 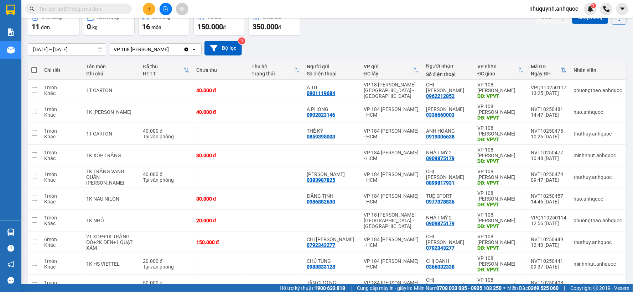 What do you see at coordinates (331, 261) in the screenshot?
I see `div: CHÚ TÙNG` at bounding box center [331, 261].